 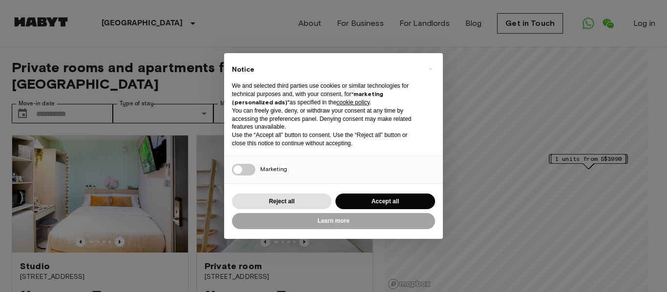 I want to click on button: Accept all, so click(x=385, y=202).